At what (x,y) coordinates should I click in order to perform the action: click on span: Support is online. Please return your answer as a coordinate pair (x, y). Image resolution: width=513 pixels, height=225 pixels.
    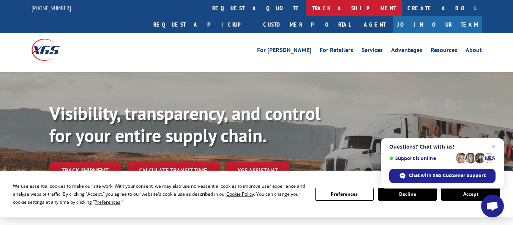
    Looking at the image, I should click on (421, 158).